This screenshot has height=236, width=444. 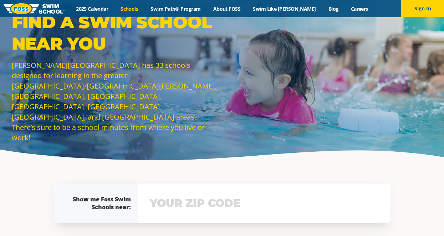 What do you see at coordinates (264, 203) in the screenshot?
I see `input: YOUR ZIP CODE` at bounding box center [264, 203].